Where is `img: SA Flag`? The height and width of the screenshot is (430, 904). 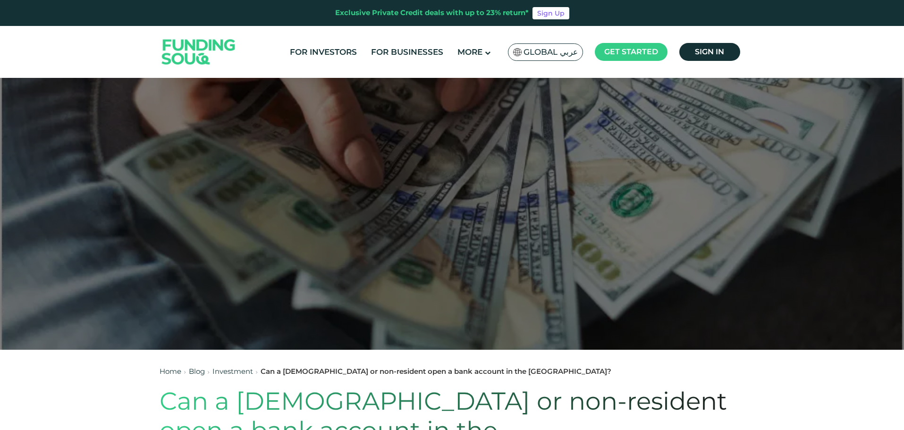 img: SA Flag is located at coordinates (517, 52).